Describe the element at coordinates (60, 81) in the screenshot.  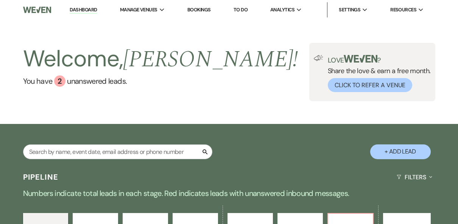
I see `div: 2` at that location.